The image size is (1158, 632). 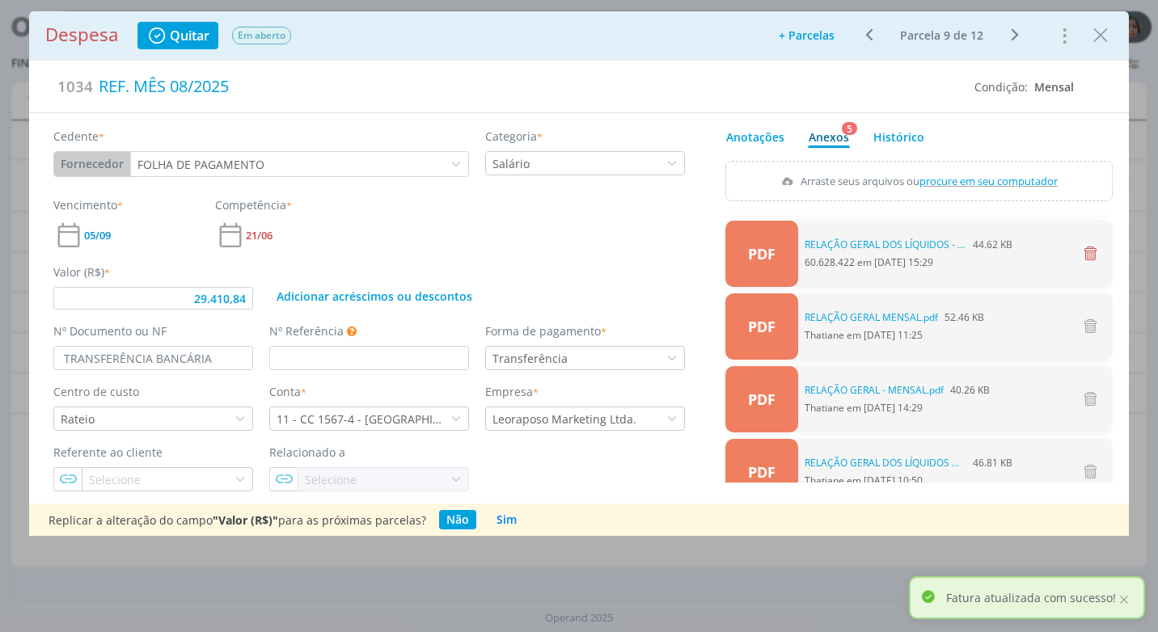 I want to click on div: Replicar a alteração do campo para as próximas parcelas?, so click(x=237, y=520).